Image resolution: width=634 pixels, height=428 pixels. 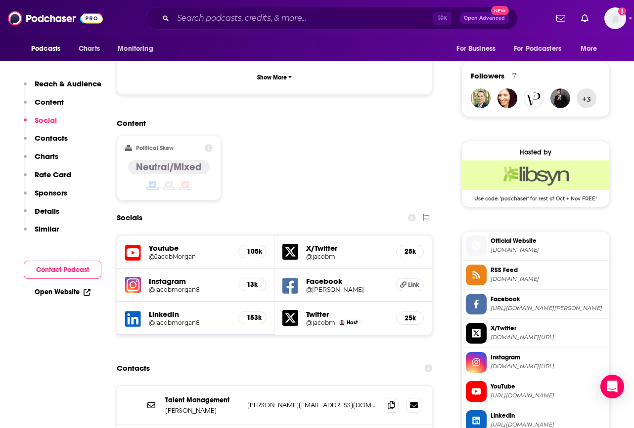 I want to click on a: JohirMia, so click(x=560, y=98).